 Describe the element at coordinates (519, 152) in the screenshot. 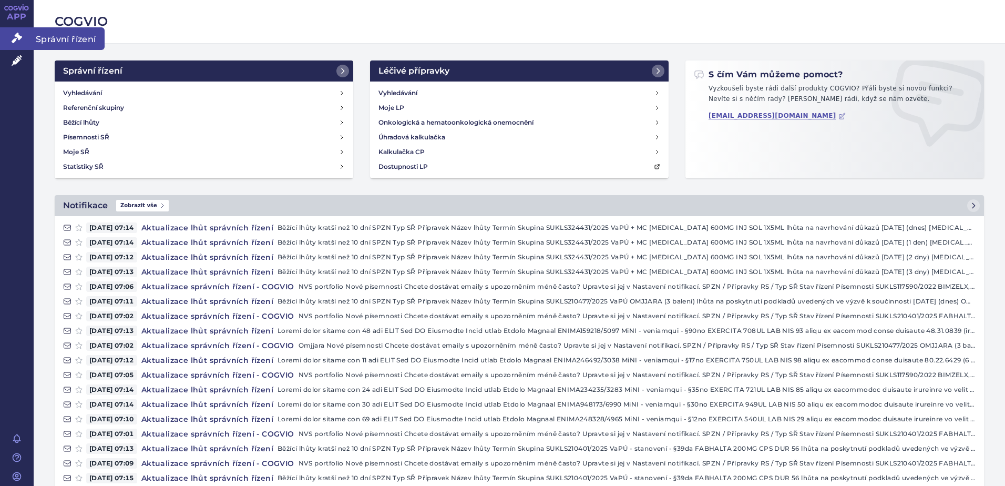

I see `a: Kalkulačka CP` at that location.